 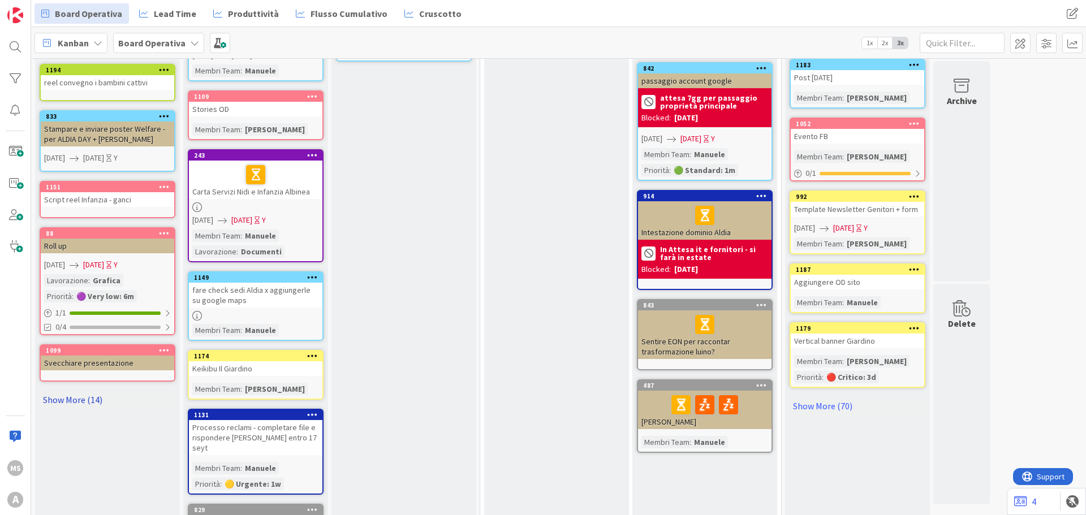 I want to click on b: attesa 7gg per passaggio proprietà principale, so click(x=714, y=102).